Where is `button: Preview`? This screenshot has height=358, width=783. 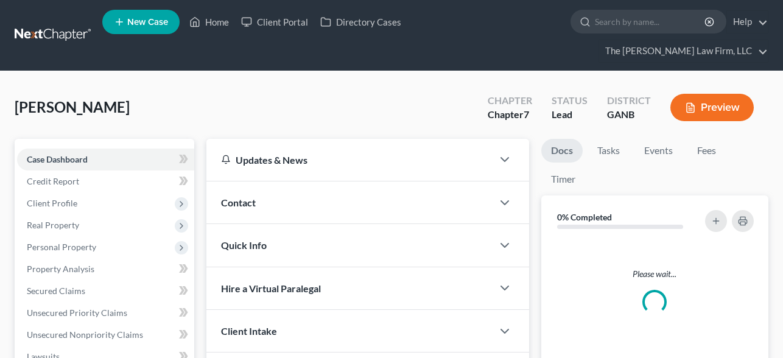 button: Preview is located at coordinates (712, 107).